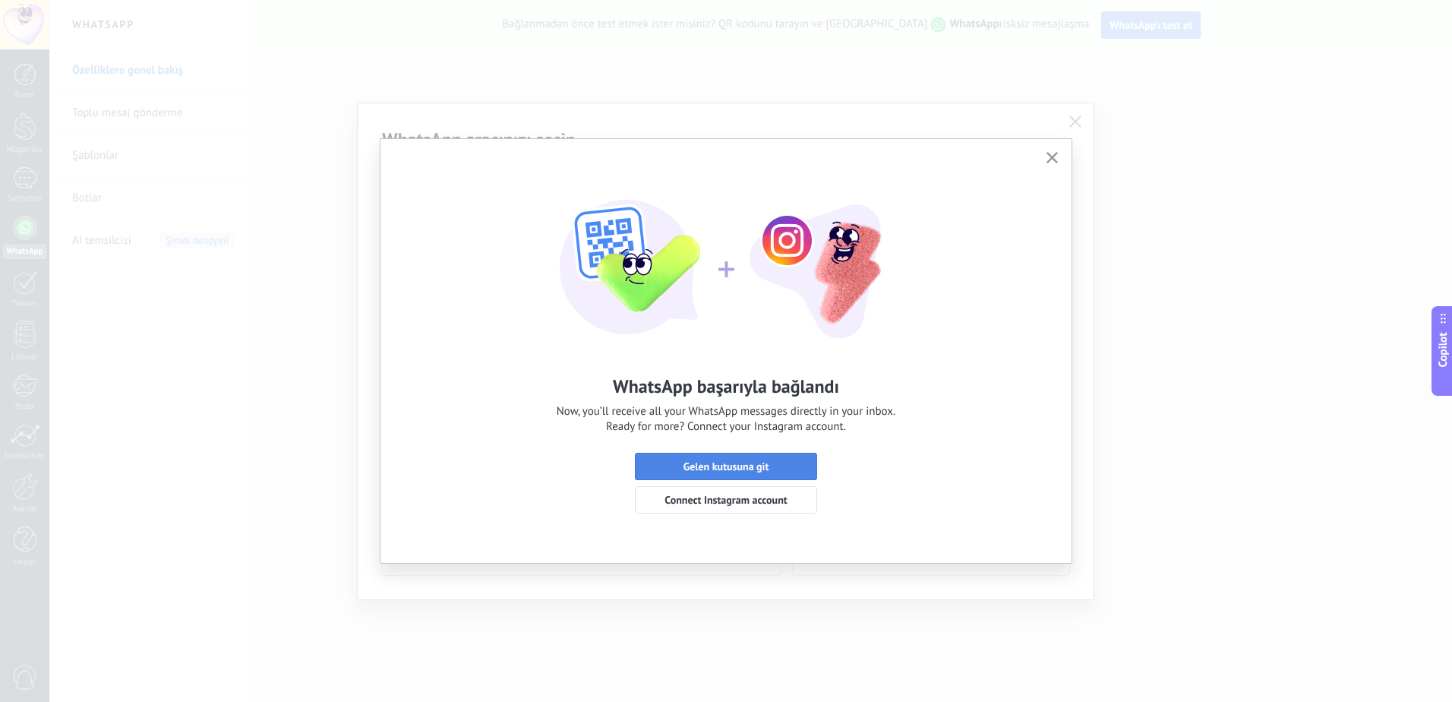 This screenshot has width=1452, height=702. Describe the element at coordinates (1443, 350) in the screenshot. I see `span: Copilot` at that location.